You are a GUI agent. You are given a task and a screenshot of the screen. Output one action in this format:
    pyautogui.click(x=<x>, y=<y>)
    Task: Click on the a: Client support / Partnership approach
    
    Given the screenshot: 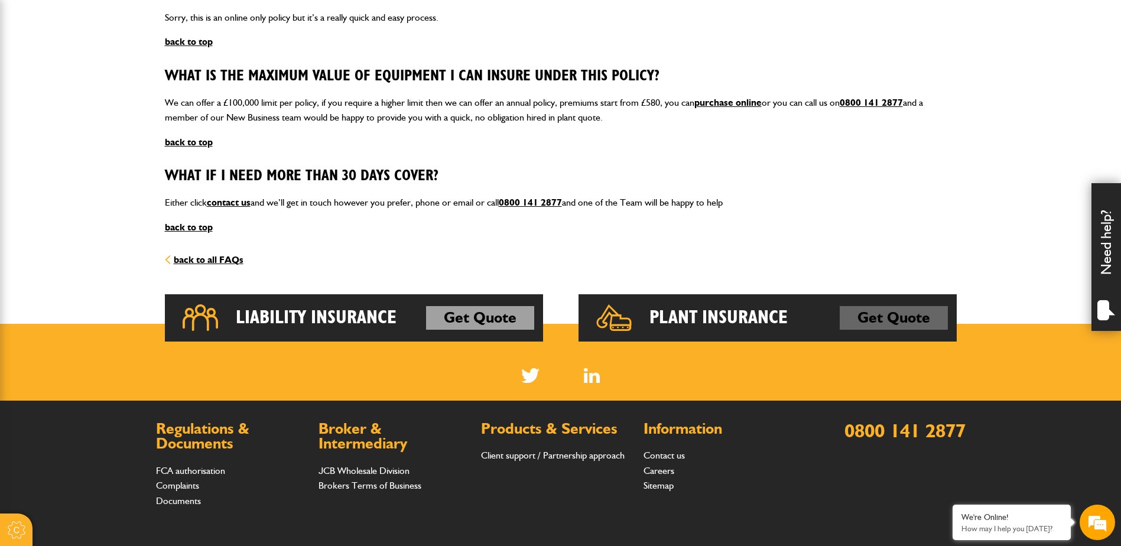 What is the action you would take?
    pyautogui.click(x=553, y=455)
    